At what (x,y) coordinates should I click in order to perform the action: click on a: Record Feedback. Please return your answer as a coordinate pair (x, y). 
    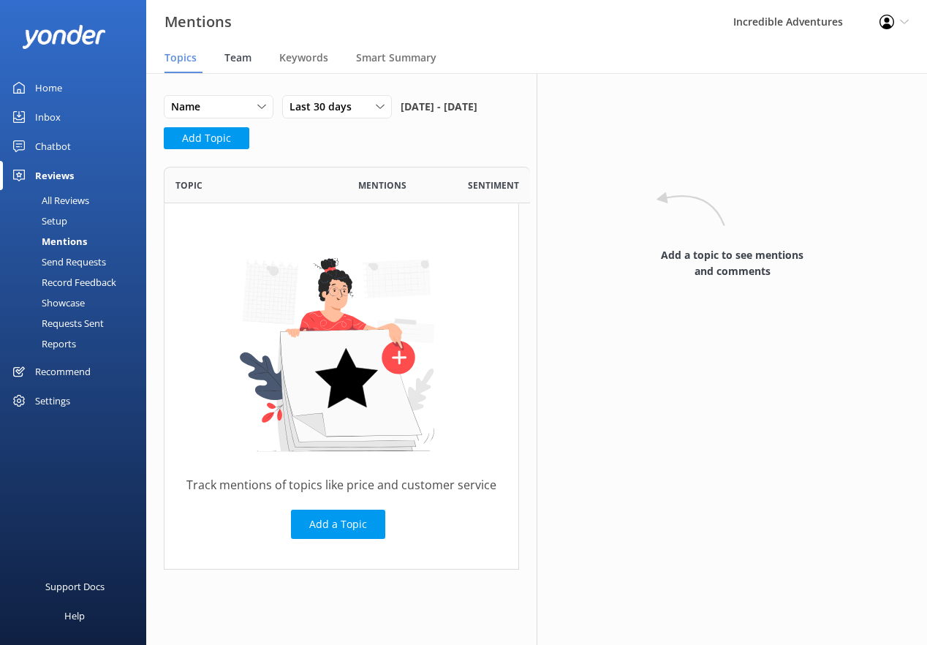
    Looking at the image, I should click on (78, 282).